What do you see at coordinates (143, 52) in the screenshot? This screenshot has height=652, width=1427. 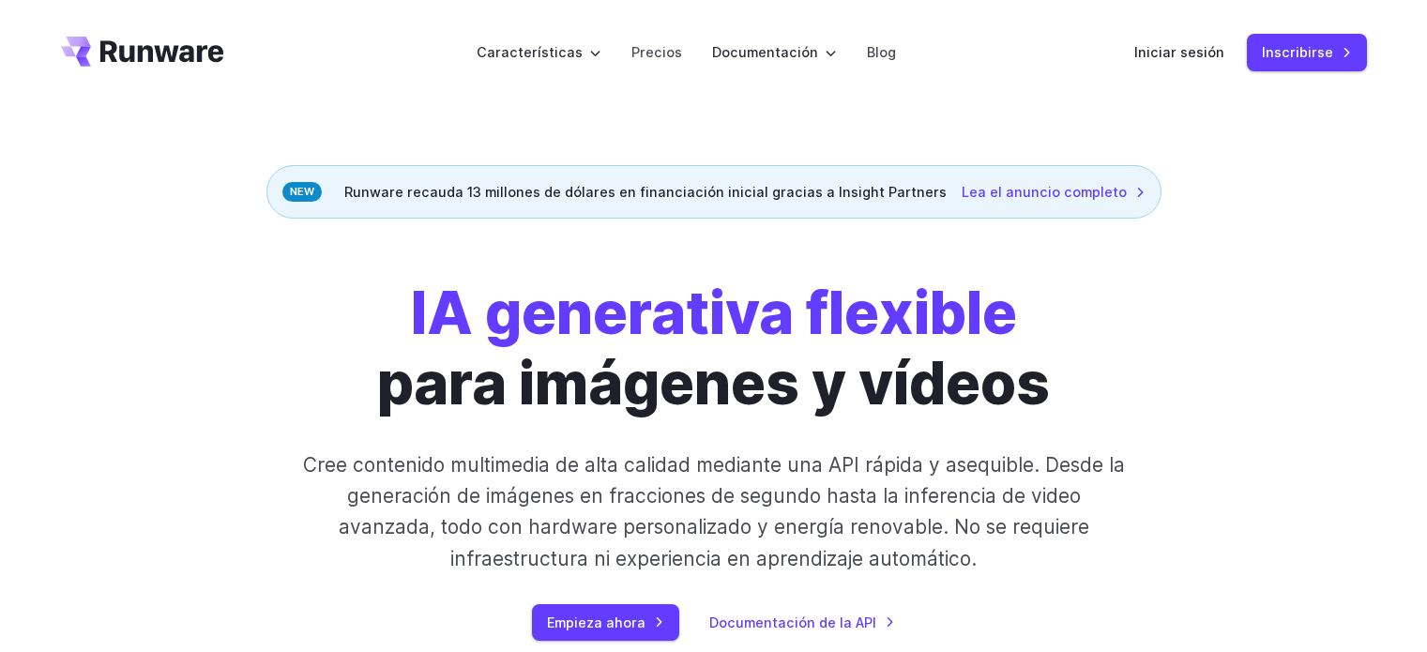 I see `a: Ir a /` at bounding box center [143, 52].